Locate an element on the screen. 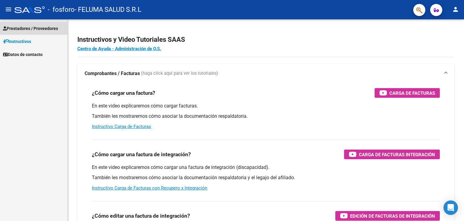 Image resolution: width=464 pixels, height=221 pixels. span: Datos de contacto is located at coordinates (23, 54).